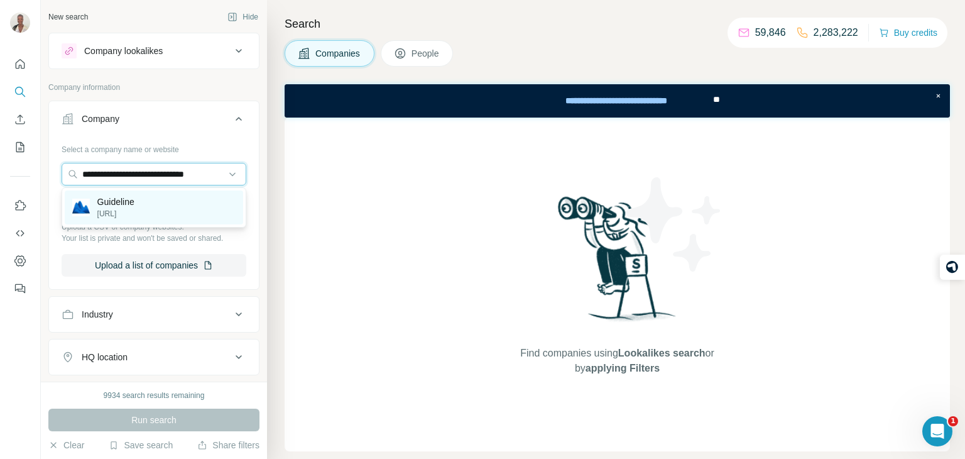 The height and width of the screenshot is (459, 965). I want to click on p: 59,846, so click(770, 33).